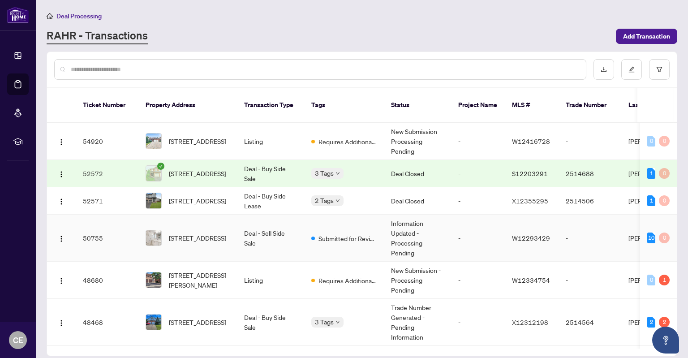  I want to click on span: download, so click(604, 69).